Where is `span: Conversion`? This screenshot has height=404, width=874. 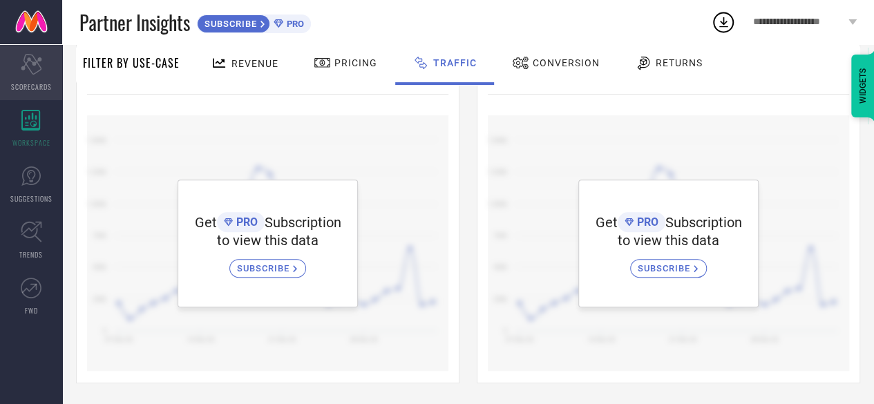
span: Conversion is located at coordinates (566, 63).